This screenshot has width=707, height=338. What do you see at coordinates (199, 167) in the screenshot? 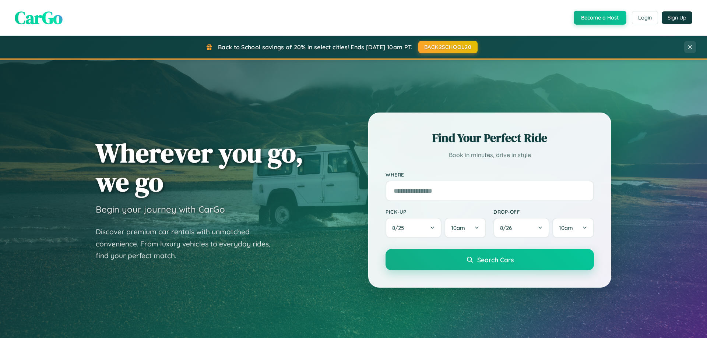
I see `h1: Wherever you go, we go` at bounding box center [199, 167].